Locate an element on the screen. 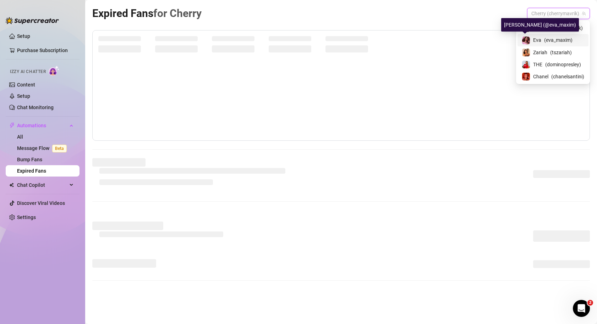  a: Discover Viral Videos is located at coordinates (41, 203).